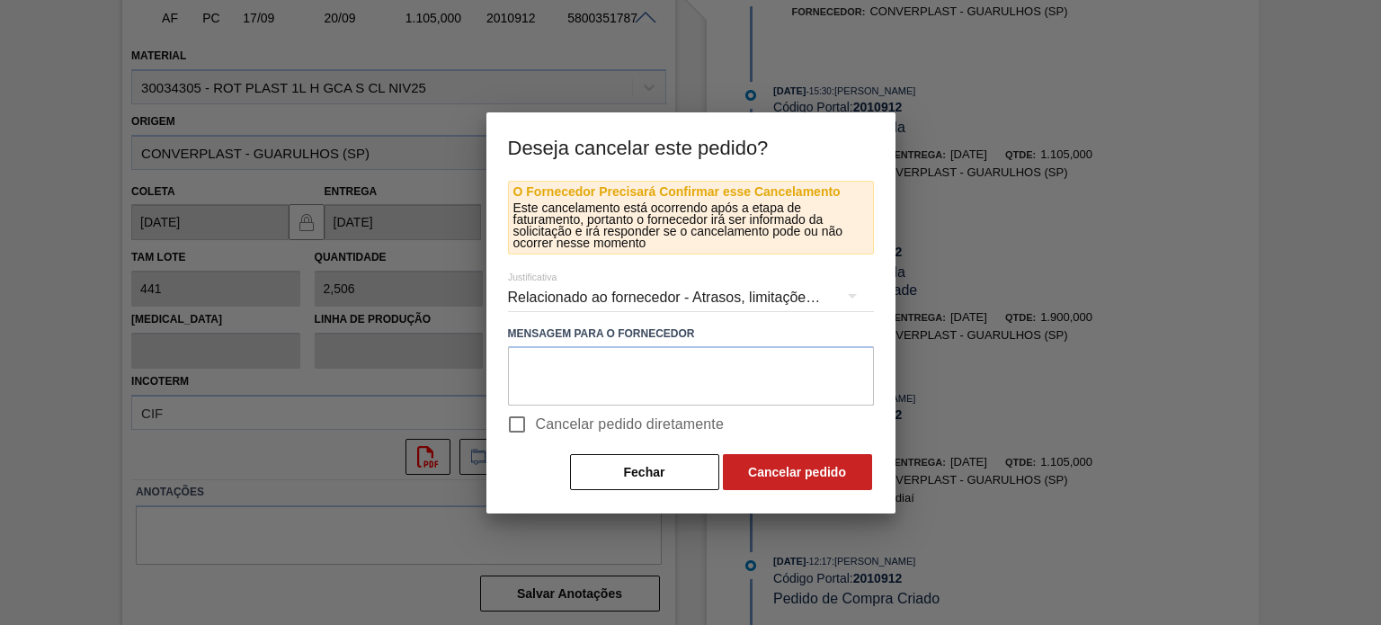  I want to click on button: Cancelar pedido, so click(797, 472).